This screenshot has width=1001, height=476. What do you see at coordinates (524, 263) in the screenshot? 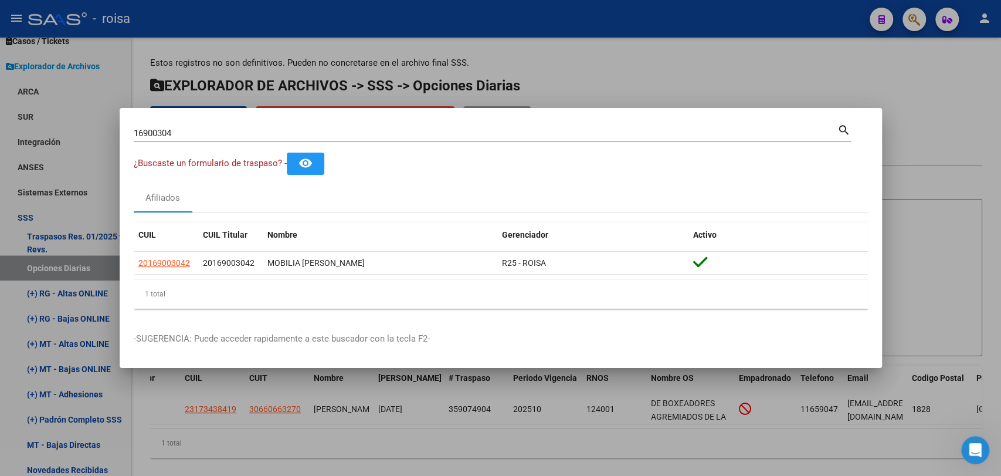
I see `span: R25 - ROISA` at bounding box center [524, 263].